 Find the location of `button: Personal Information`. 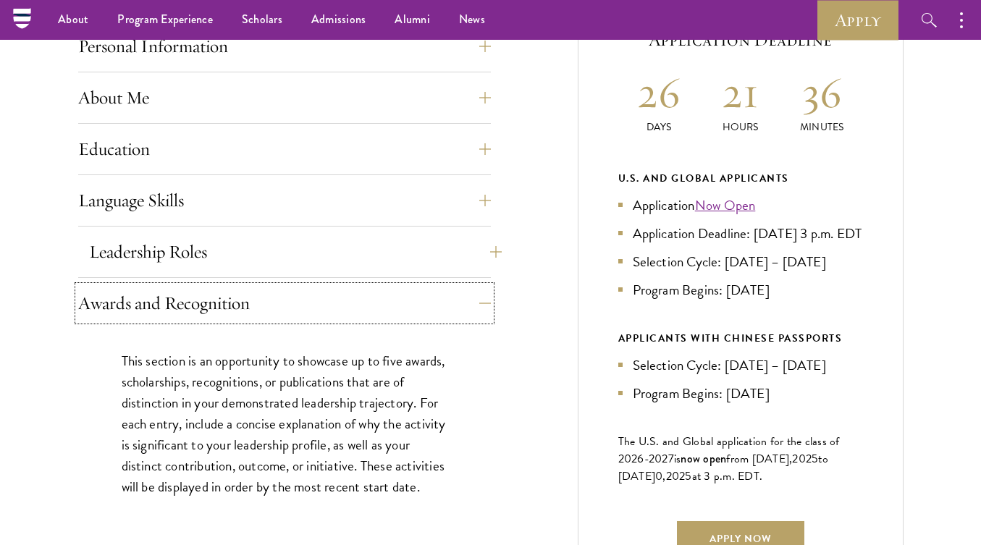

button: Personal Information is located at coordinates (285, 46).